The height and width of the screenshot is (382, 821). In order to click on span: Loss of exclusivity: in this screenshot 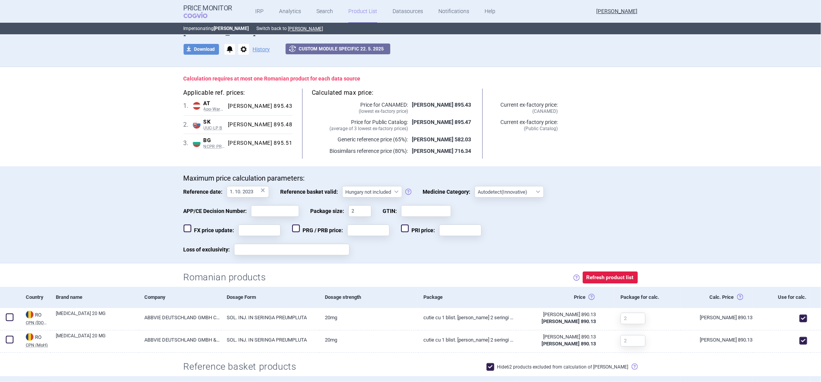, I will do `click(209, 249)`.